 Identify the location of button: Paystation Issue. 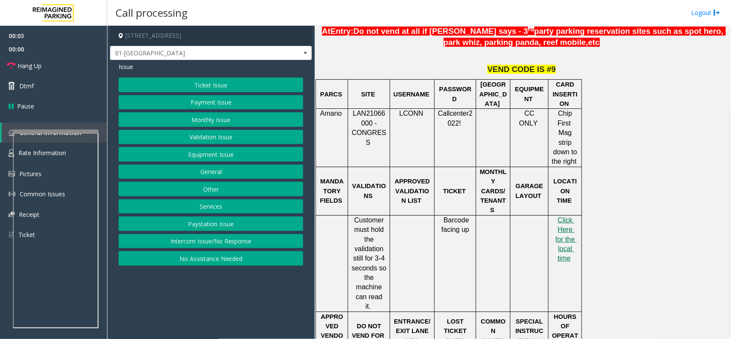
(211, 224).